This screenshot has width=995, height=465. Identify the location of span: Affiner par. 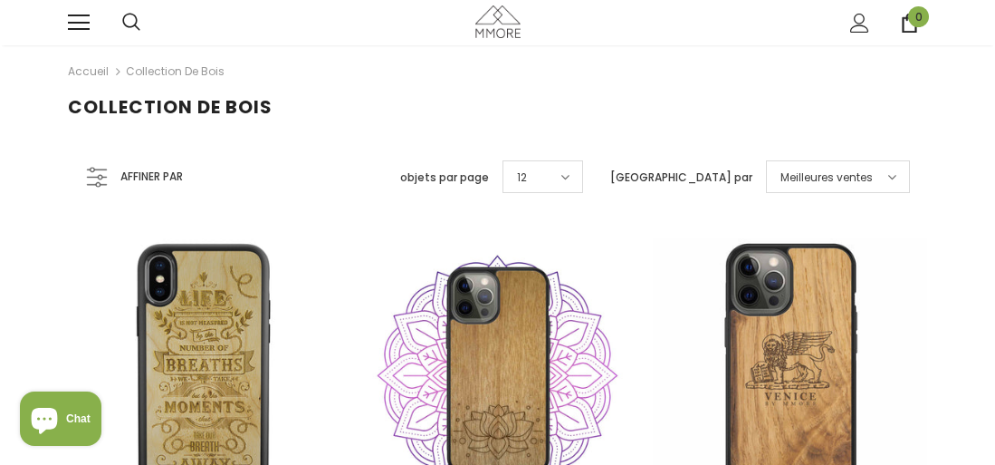
(151, 177).